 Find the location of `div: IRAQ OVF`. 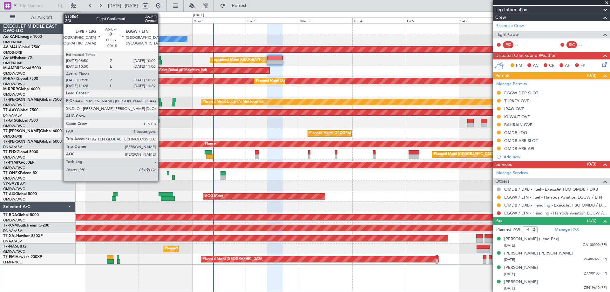

div: IRAQ OVF is located at coordinates (514, 109).